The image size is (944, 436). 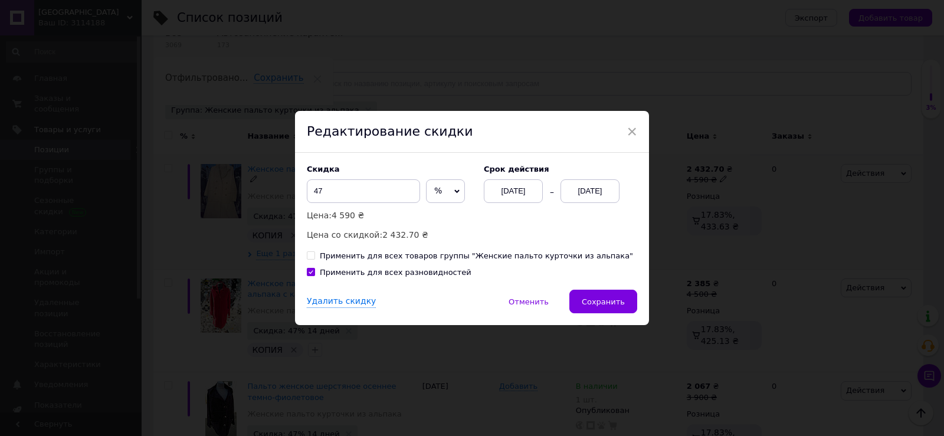 I want to click on span: Отменить, so click(x=529, y=301).